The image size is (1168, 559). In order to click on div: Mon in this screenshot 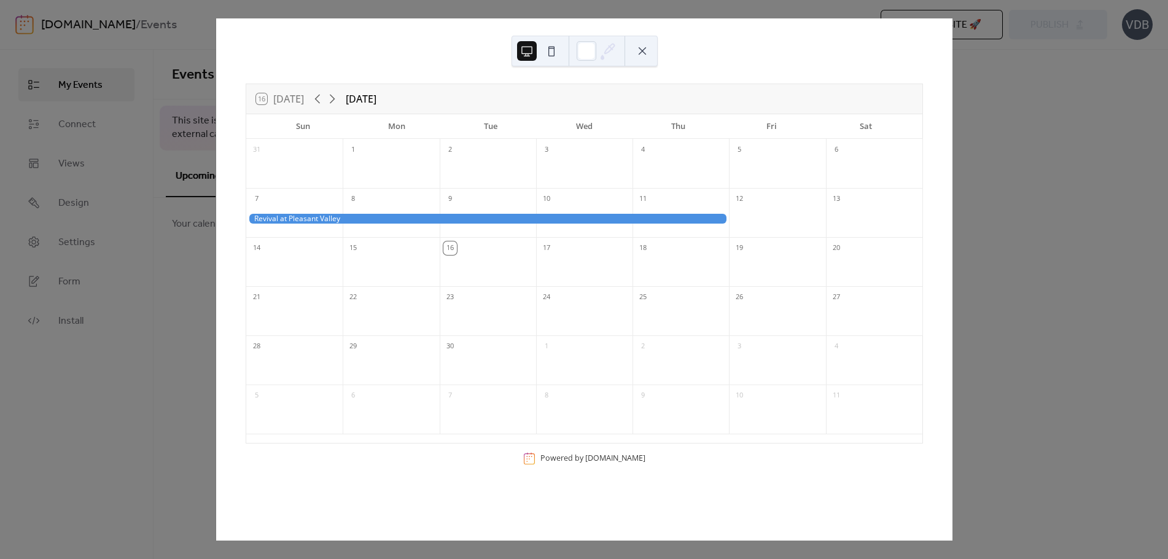, I will do `click(397, 127)`.